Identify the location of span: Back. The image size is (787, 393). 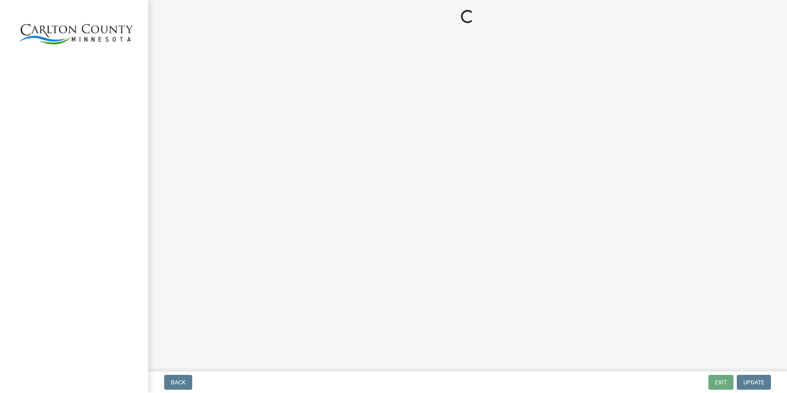
(178, 382).